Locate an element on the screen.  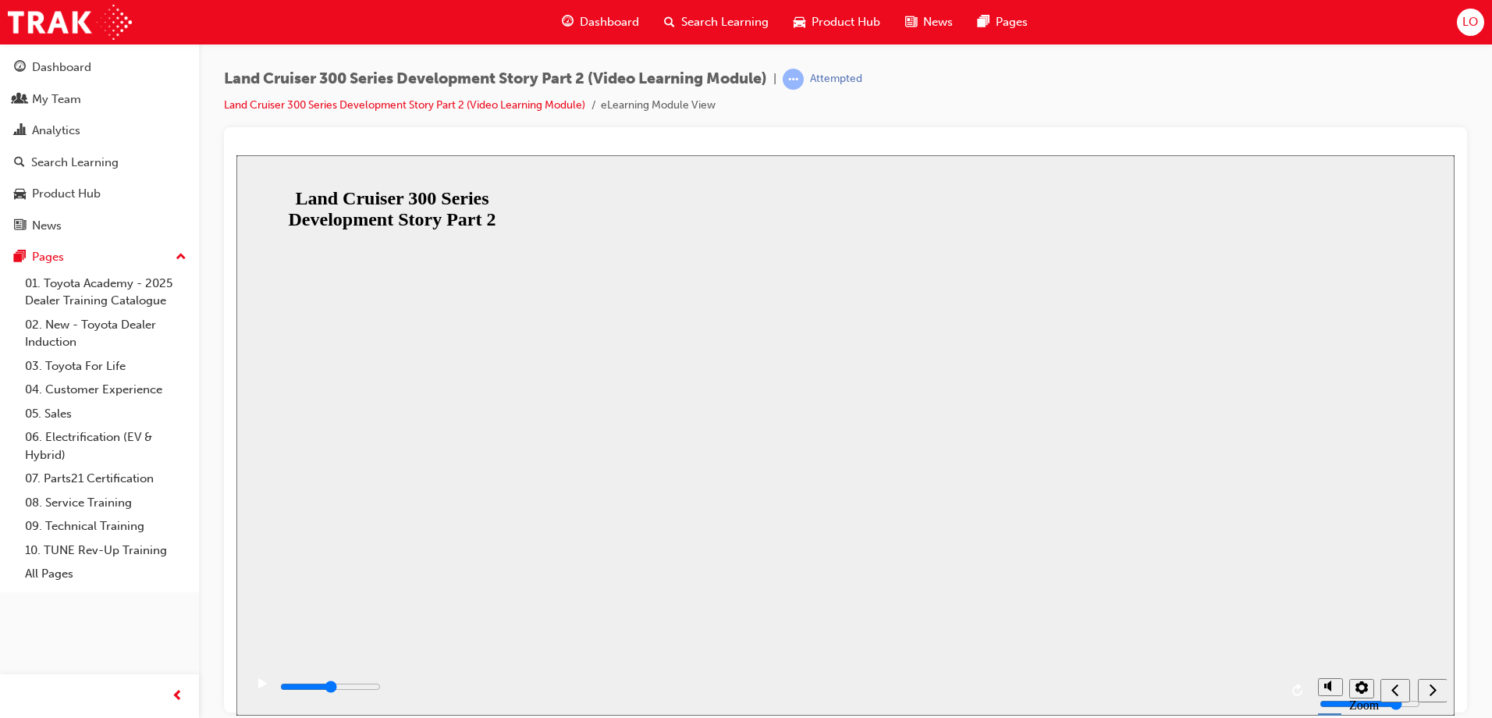
a: Dashboard is located at coordinates (99, 67).